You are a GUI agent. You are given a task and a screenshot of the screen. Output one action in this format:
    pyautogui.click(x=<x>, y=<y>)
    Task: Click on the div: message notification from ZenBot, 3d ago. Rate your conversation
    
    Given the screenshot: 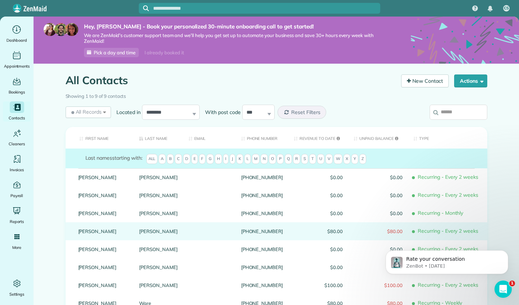 What is the action you would take?
    pyautogui.click(x=72, y=27)
    